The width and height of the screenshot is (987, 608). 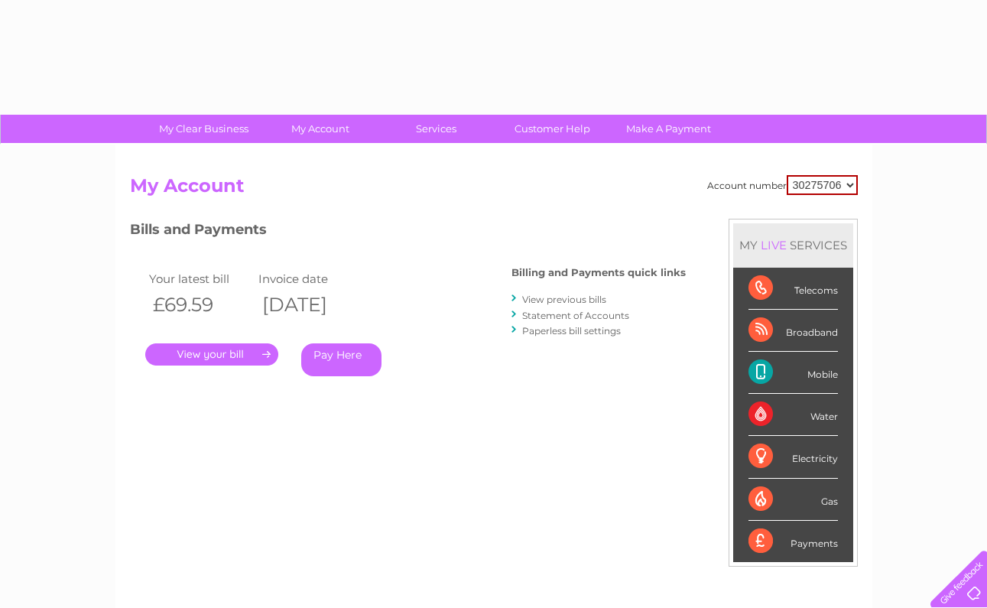 What do you see at coordinates (793, 330) in the screenshot?
I see `div: Broadband` at bounding box center [793, 330].